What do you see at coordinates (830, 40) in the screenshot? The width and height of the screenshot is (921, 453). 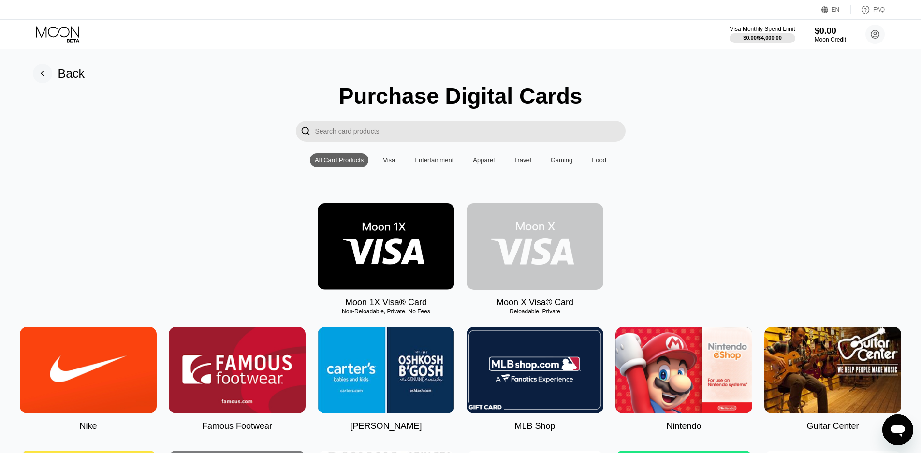 I see `div: Moon Credit` at bounding box center [830, 40].